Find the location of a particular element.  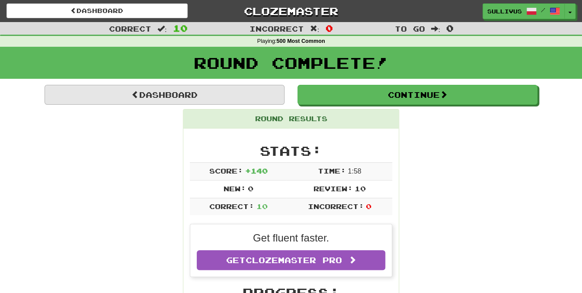

a: sullivus / is located at coordinates (524, 11).